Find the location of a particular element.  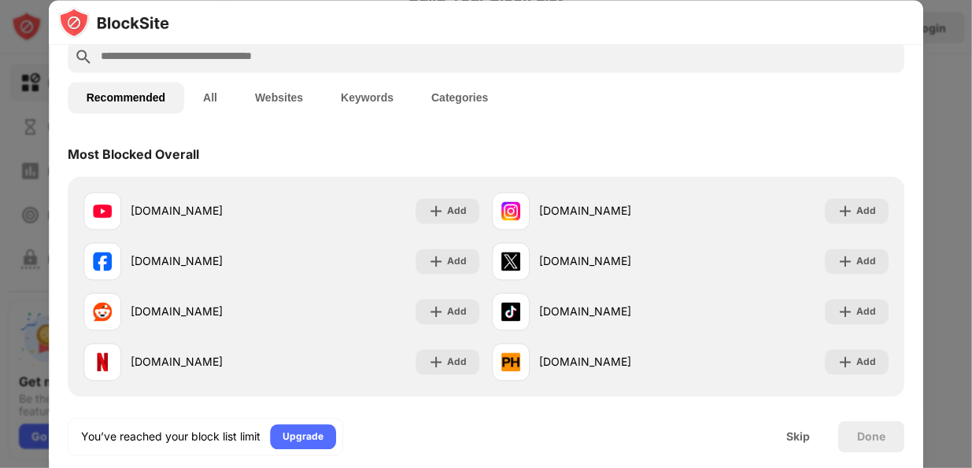

div: Skip is located at coordinates (798, 437).